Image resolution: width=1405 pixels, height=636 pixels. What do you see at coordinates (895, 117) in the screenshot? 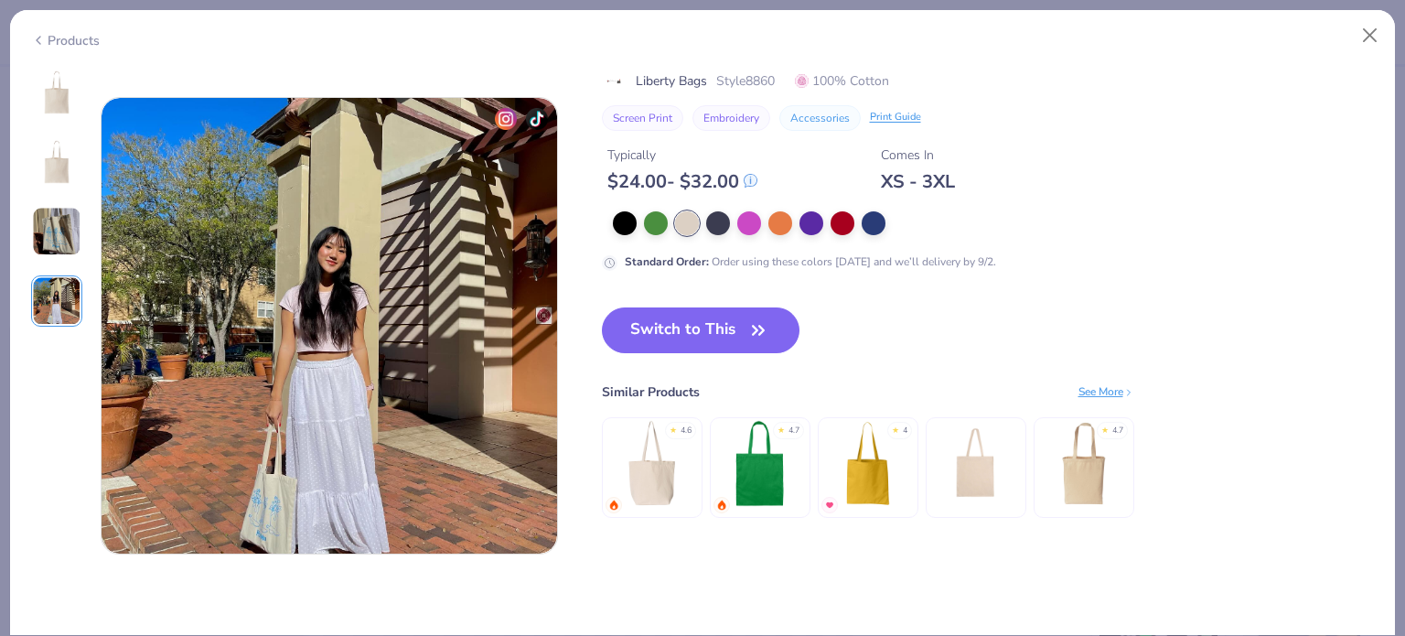
I see `div: Print Guide` at bounding box center [895, 117].